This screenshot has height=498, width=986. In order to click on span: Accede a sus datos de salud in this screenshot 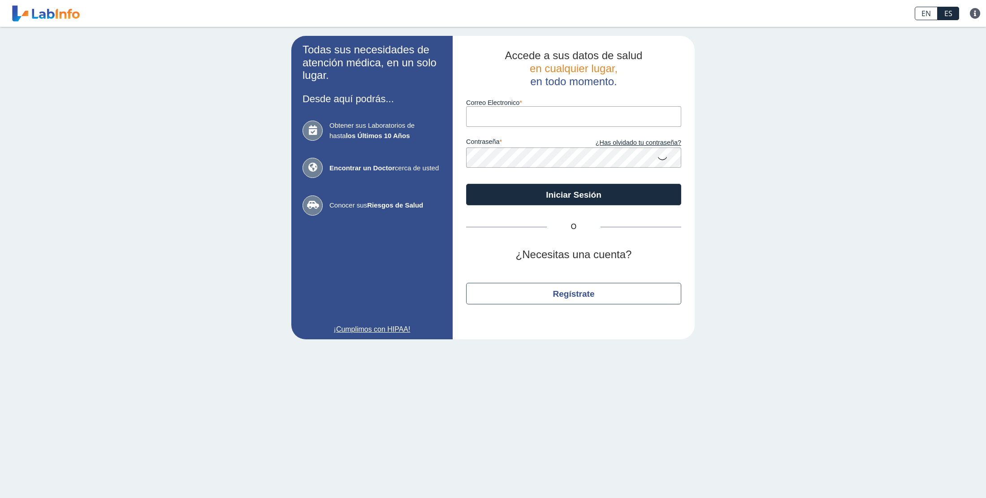, I will do `click(574, 55)`.